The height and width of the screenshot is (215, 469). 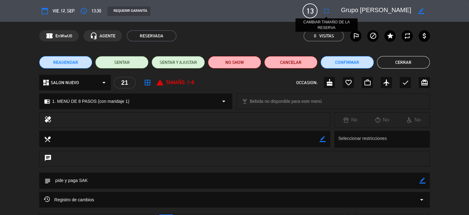 I want to click on i: headset_mic, so click(x=94, y=36).